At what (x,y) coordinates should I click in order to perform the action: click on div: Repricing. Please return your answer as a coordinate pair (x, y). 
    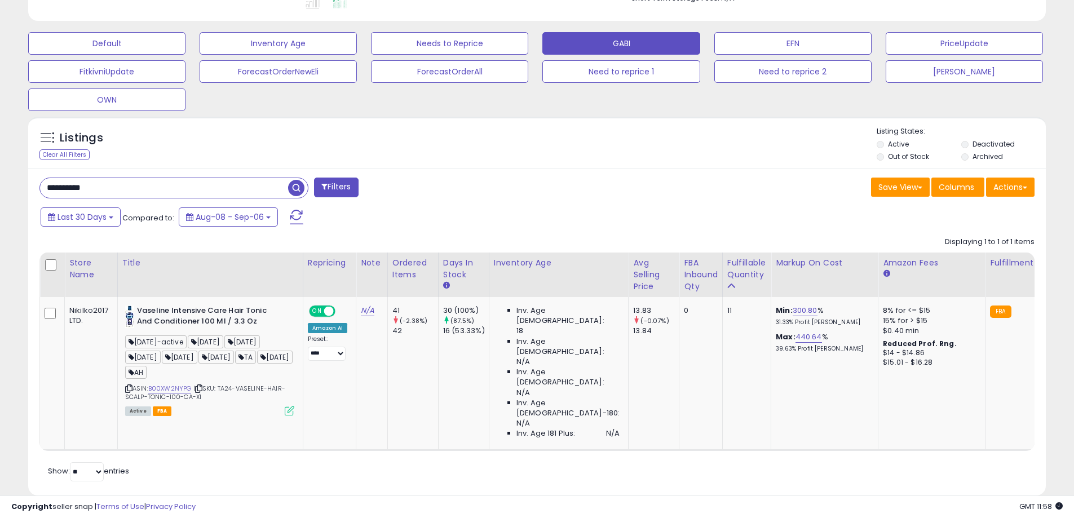
    Looking at the image, I should click on (329, 263).